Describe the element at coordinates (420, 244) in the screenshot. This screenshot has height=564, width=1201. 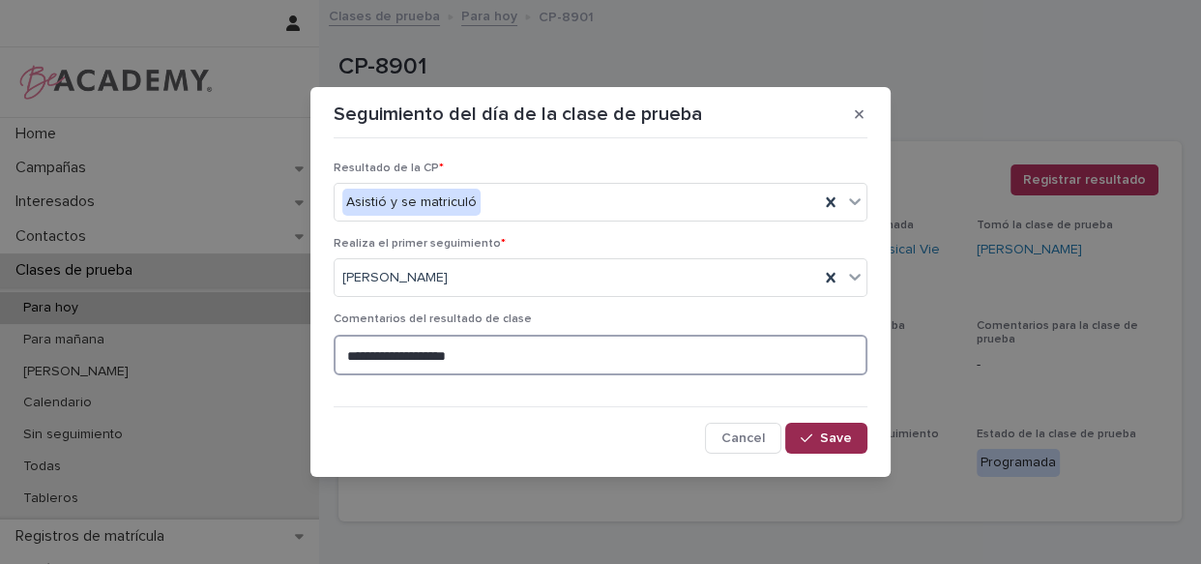
I see `span: Realiza el primer seguimiento` at that location.